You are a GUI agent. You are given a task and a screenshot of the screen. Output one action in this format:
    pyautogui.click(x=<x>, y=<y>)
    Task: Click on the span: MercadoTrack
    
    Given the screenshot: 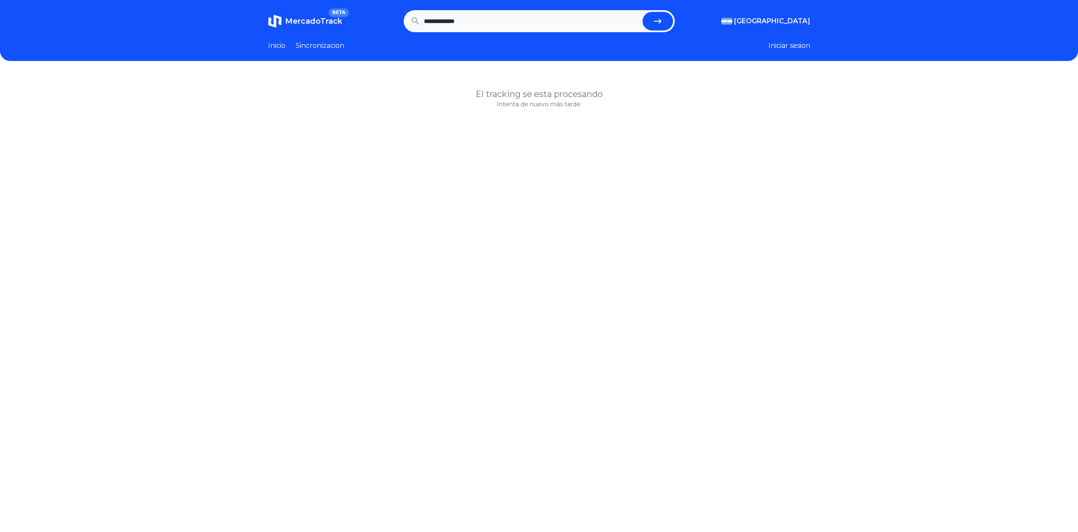 What is the action you would take?
    pyautogui.click(x=314, y=21)
    